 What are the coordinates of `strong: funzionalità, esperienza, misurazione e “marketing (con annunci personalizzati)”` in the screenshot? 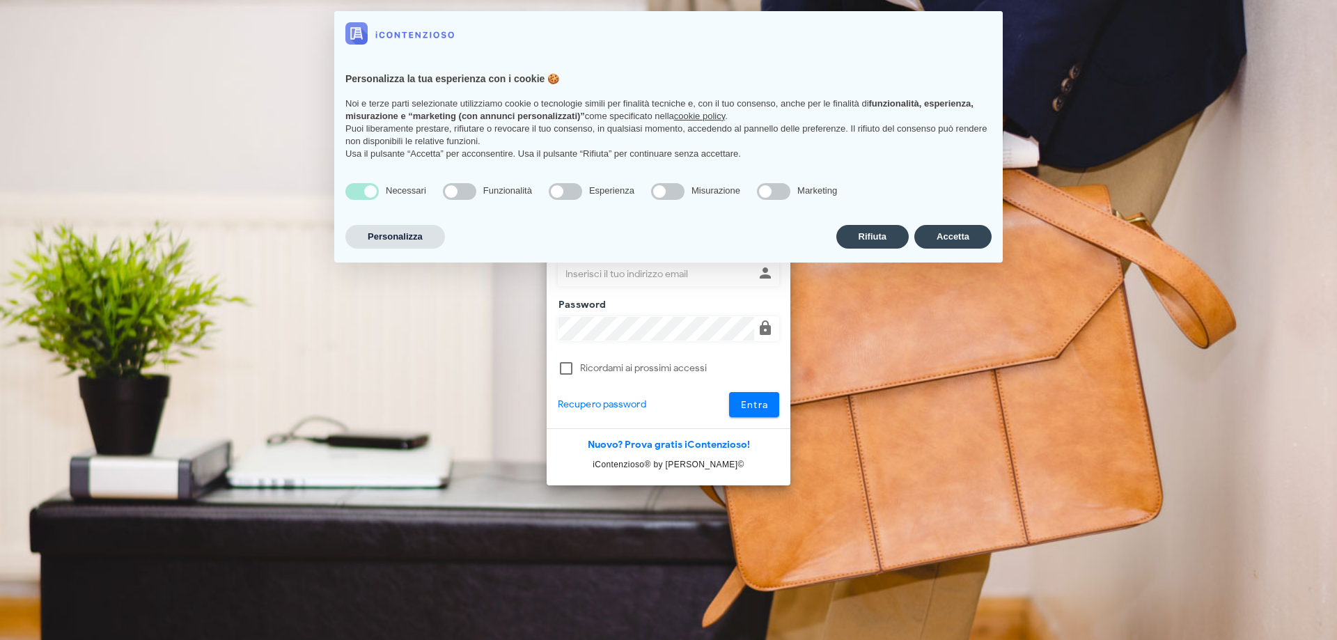 It's located at (659, 109).